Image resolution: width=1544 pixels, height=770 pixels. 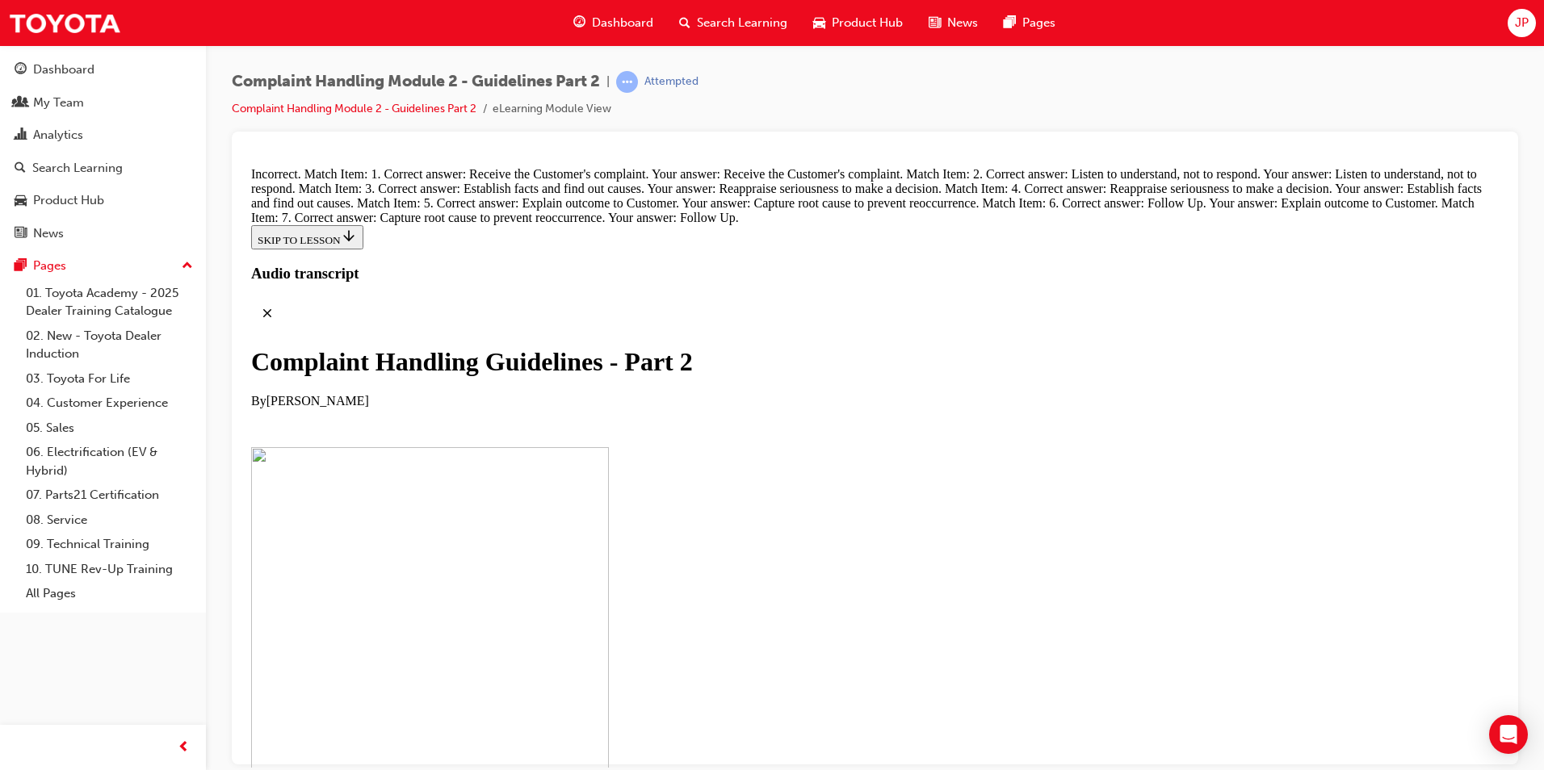 I want to click on a: news-iconNews, so click(x=953, y=23).